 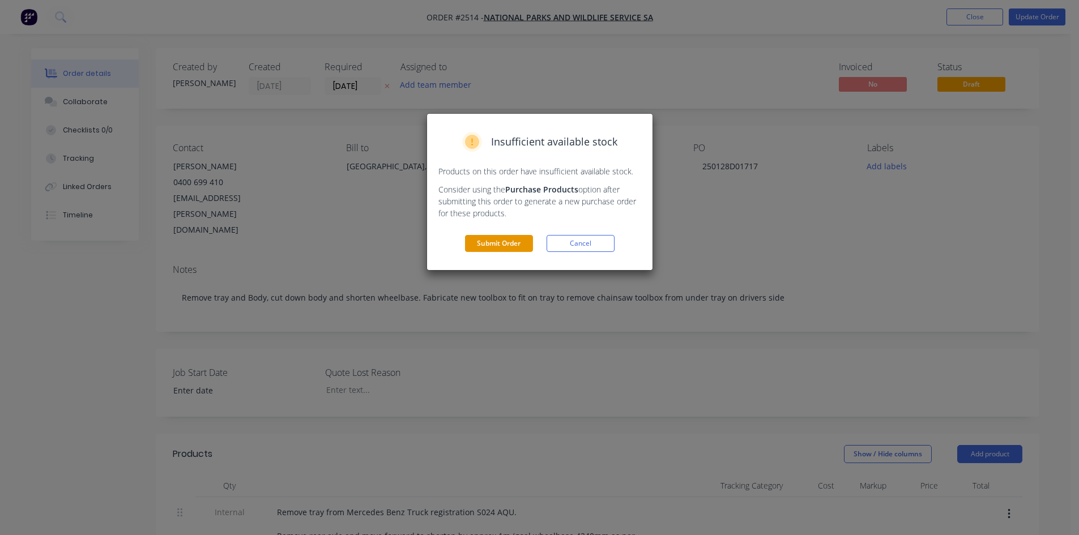 I want to click on button: Cancel, so click(x=581, y=244).